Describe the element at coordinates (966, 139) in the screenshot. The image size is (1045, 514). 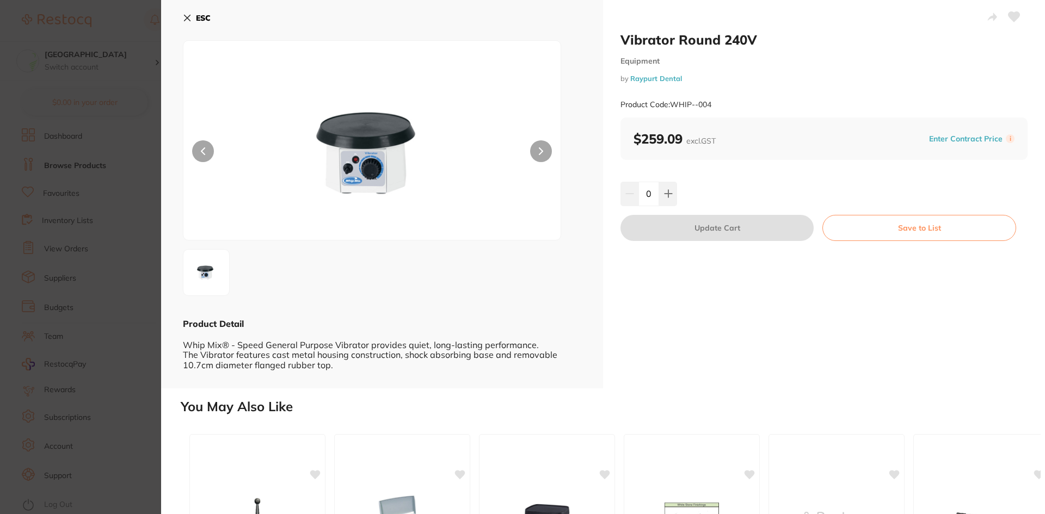
I see `button: Enter Contract Price` at that location.